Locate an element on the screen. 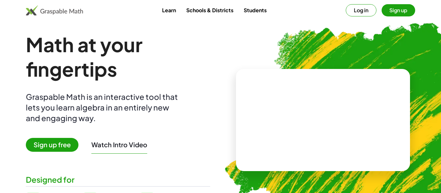 The width and height of the screenshot is (441, 193). div: Designed for is located at coordinates (118, 180).